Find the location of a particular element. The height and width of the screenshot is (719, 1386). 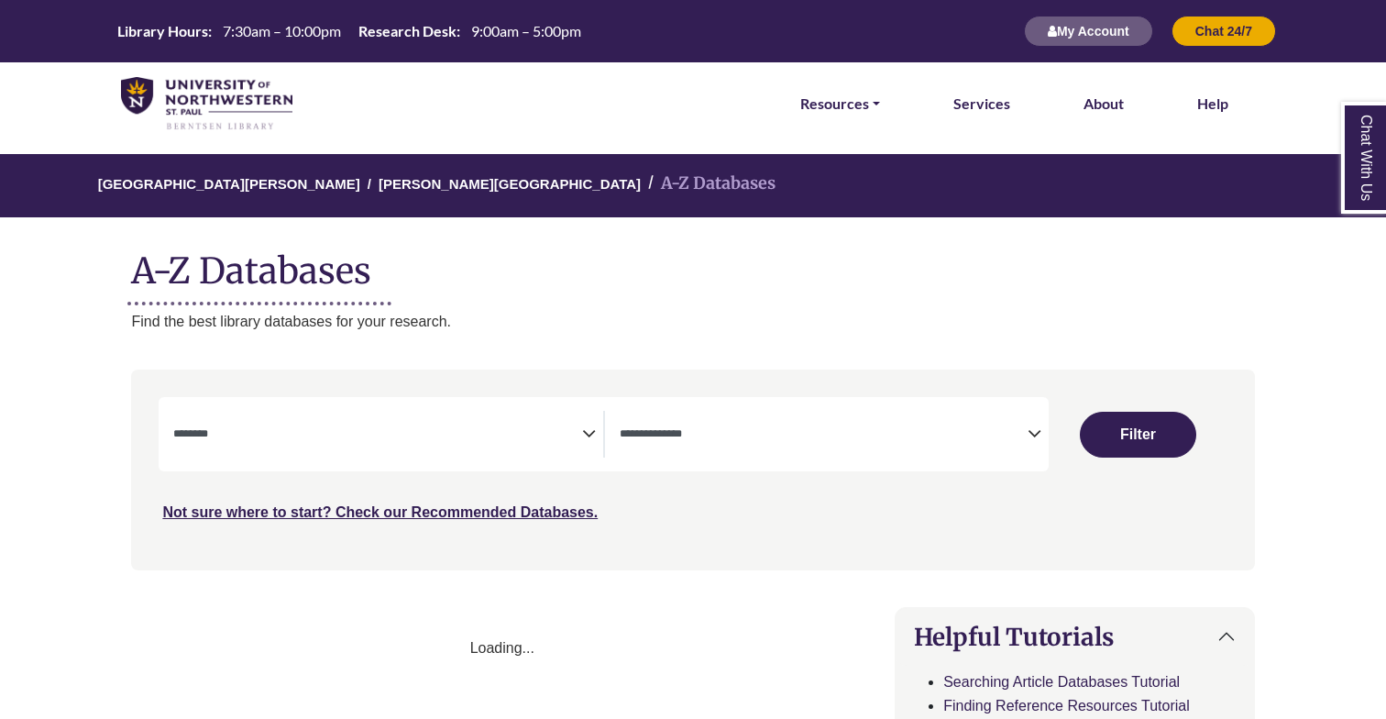

a: Chat 24/7 is located at coordinates (1224, 30).